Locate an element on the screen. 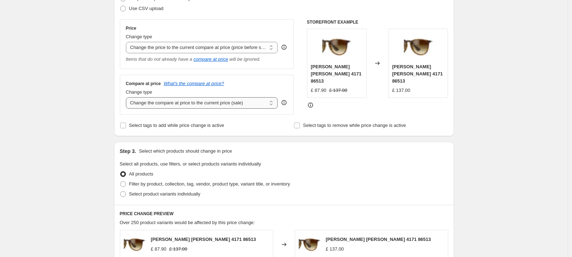 The image size is (572, 257). button: What's the compare at price? is located at coordinates (194, 83).